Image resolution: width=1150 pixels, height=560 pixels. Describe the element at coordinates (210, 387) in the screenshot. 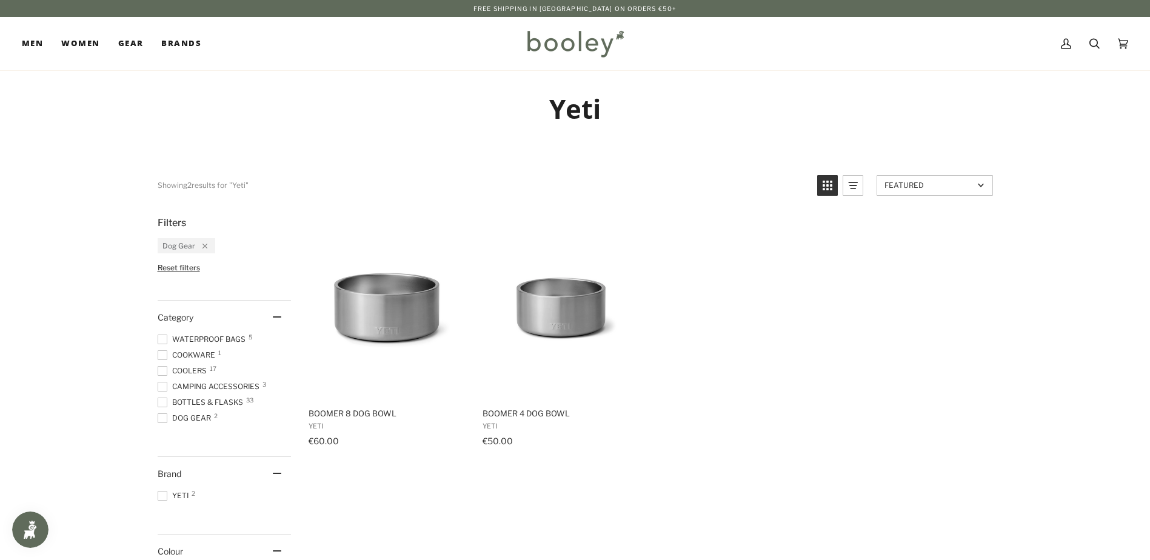

I see `span: Camping Accessories` at that location.